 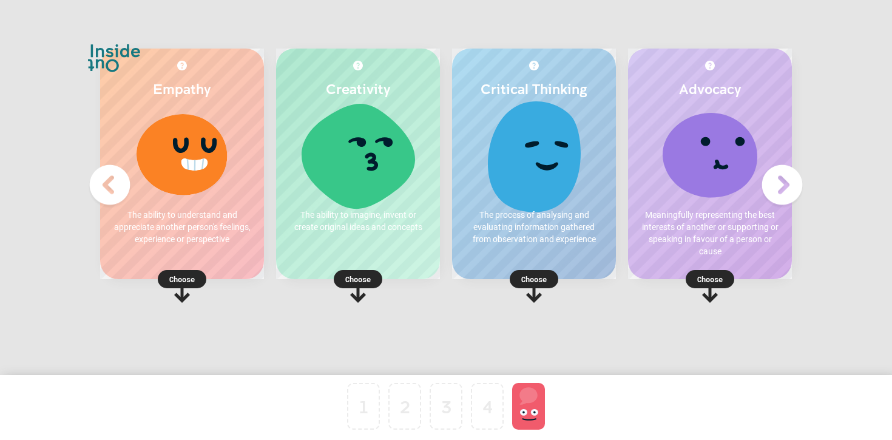 What do you see at coordinates (710, 66) in the screenshot?
I see `img: More about Advocacy` at bounding box center [710, 66].